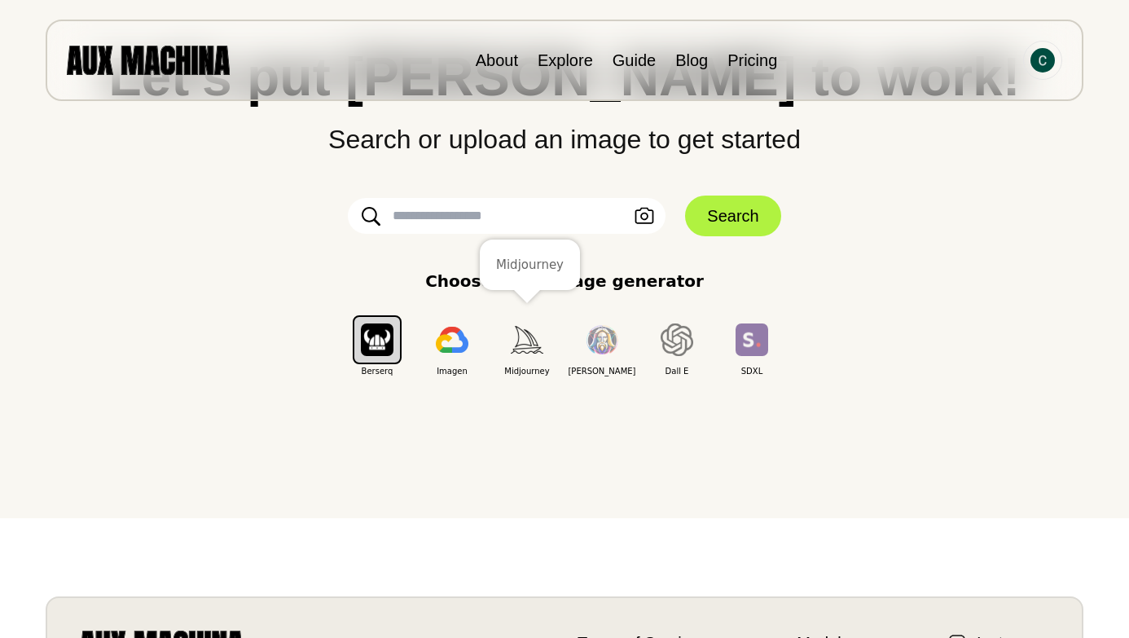 Image resolution: width=1129 pixels, height=638 pixels. Describe the element at coordinates (634, 60) in the screenshot. I see `a: Guide` at that location.